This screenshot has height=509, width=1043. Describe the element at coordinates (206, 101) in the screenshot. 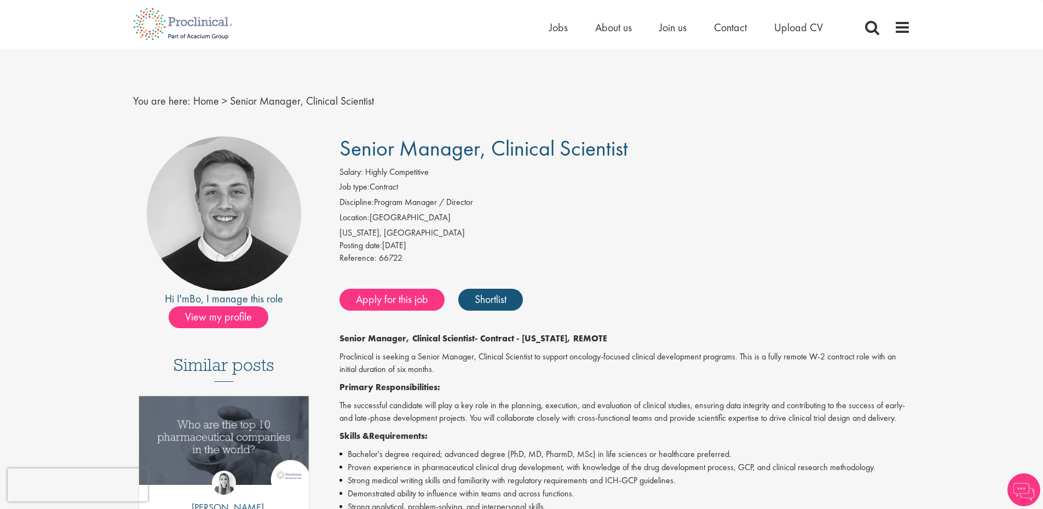

I see `a: breadcrumb link` at that location.